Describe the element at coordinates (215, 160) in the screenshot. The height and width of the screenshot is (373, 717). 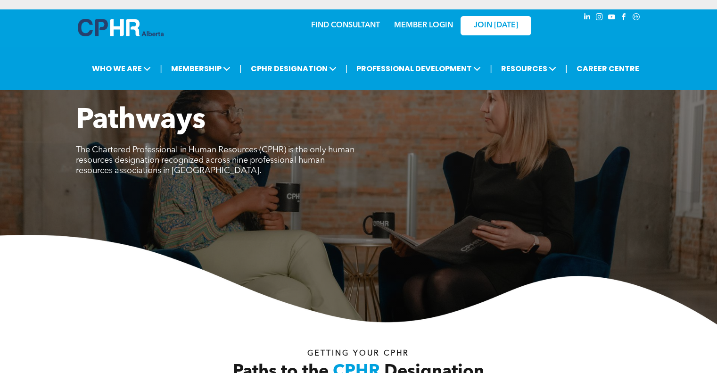
I see `span: The Chartered Professional in Human Resources (CPHR) is the only human resources designation reco...` at that location.